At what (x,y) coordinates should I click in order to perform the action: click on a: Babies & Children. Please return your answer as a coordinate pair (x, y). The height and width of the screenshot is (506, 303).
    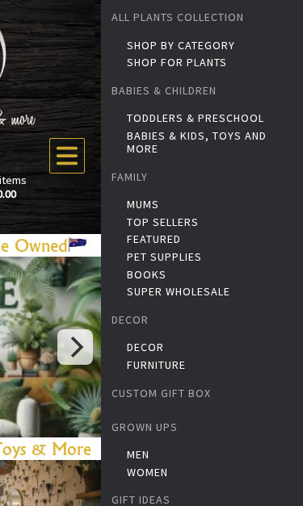
    Looking at the image, I should click on (202, 90).